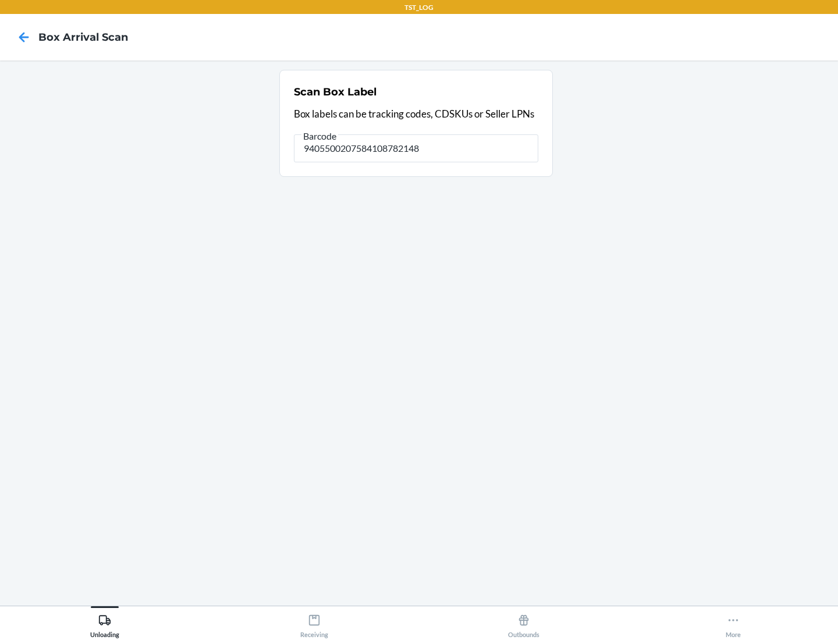 The height and width of the screenshot is (640, 838). Describe the element at coordinates (523, 622) in the screenshot. I see `button: Outbounds` at that location.